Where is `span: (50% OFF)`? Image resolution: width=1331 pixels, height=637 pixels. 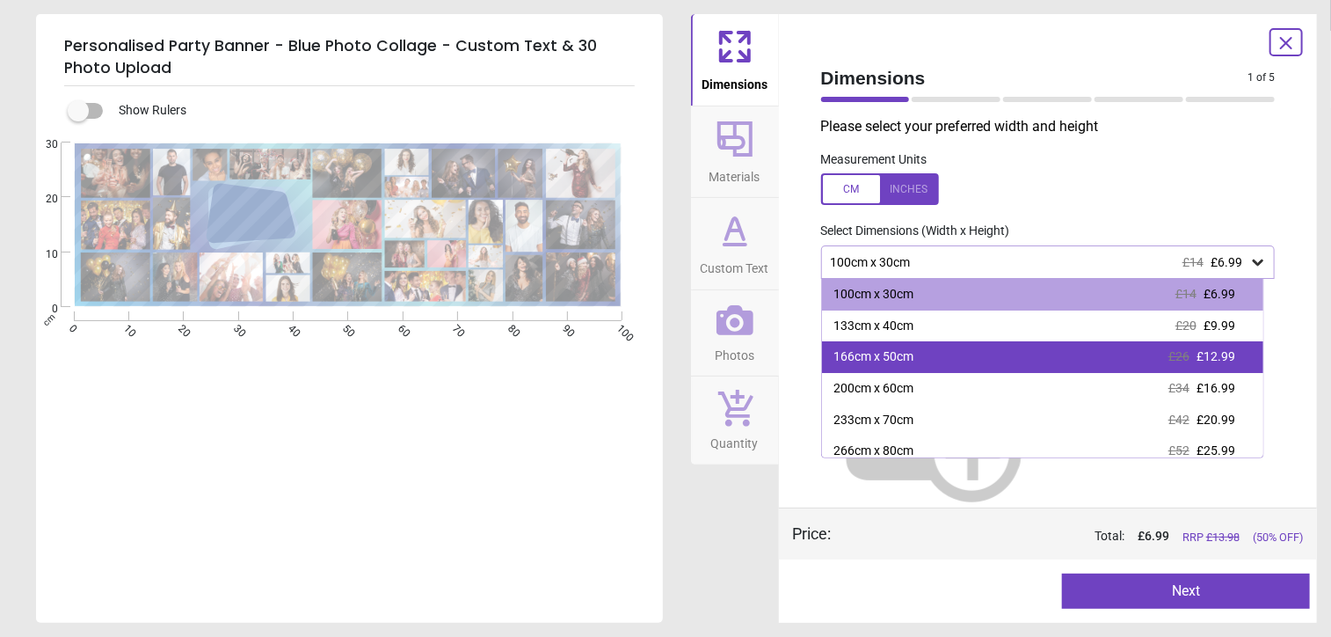 span: (50% OFF) is located at coordinates (1278, 537).